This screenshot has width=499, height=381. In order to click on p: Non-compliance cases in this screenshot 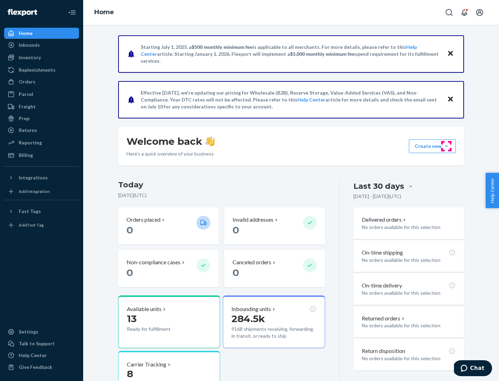, I will do `click(153, 262)`.